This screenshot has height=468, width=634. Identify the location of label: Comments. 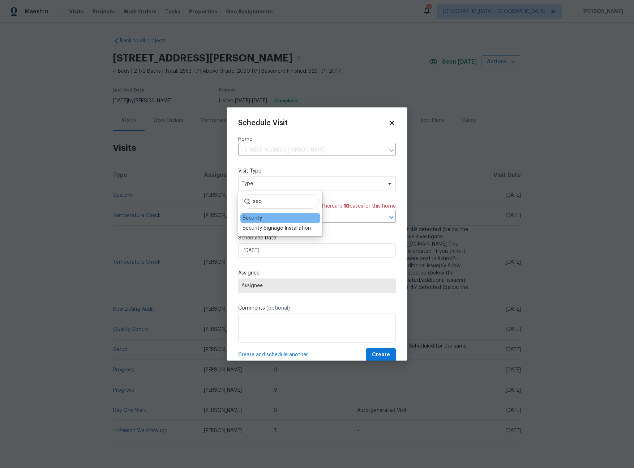
(317, 308).